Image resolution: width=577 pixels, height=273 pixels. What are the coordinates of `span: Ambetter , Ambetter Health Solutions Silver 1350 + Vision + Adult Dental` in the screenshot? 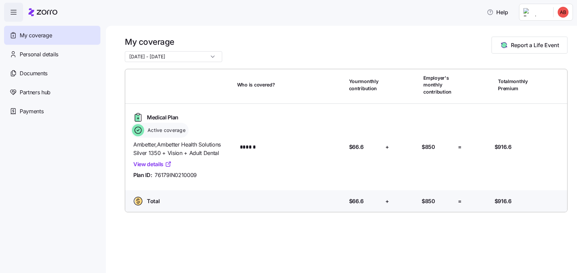 It's located at (182, 149).